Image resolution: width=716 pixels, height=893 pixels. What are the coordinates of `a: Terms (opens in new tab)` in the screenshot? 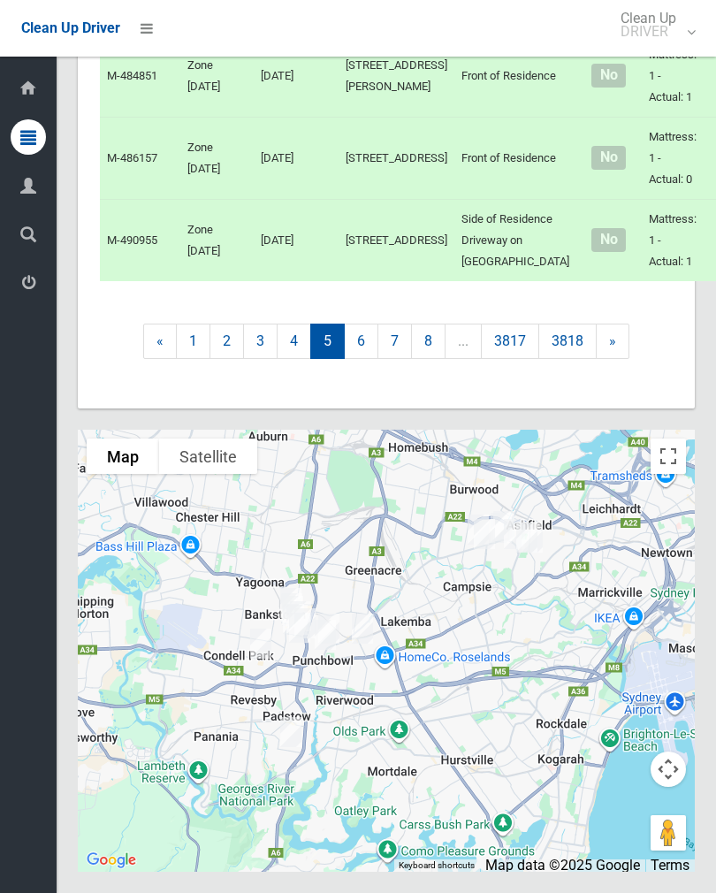 It's located at (670, 865).